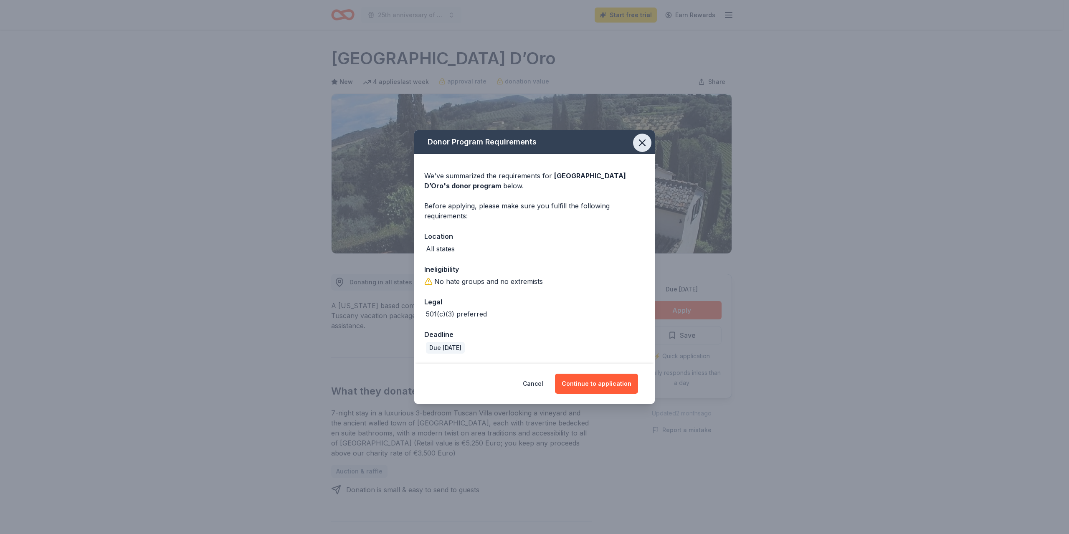 The width and height of the screenshot is (1069, 534). I want to click on div: Before applying, please make sure you fulfill the following requirements:, so click(535, 211).